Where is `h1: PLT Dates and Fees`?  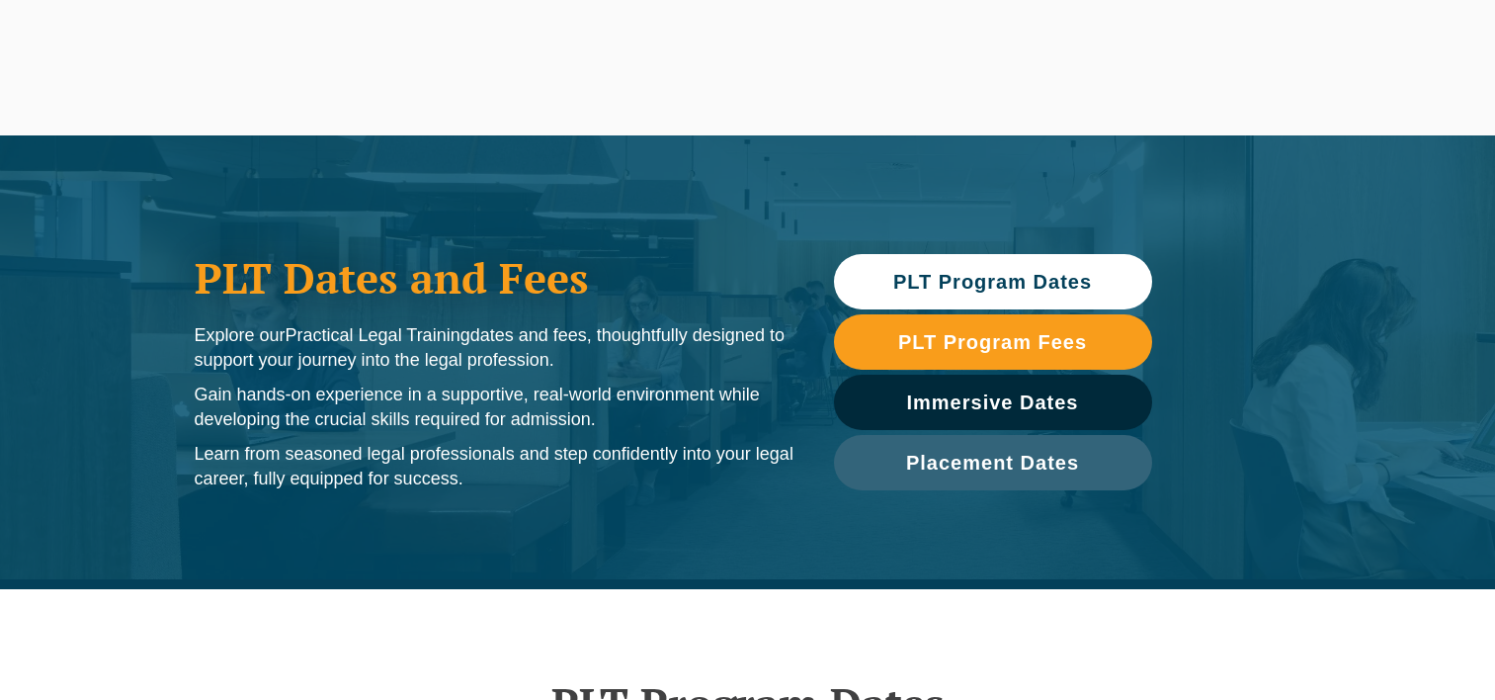
h1: PLT Dates and Fees is located at coordinates (494, 278).